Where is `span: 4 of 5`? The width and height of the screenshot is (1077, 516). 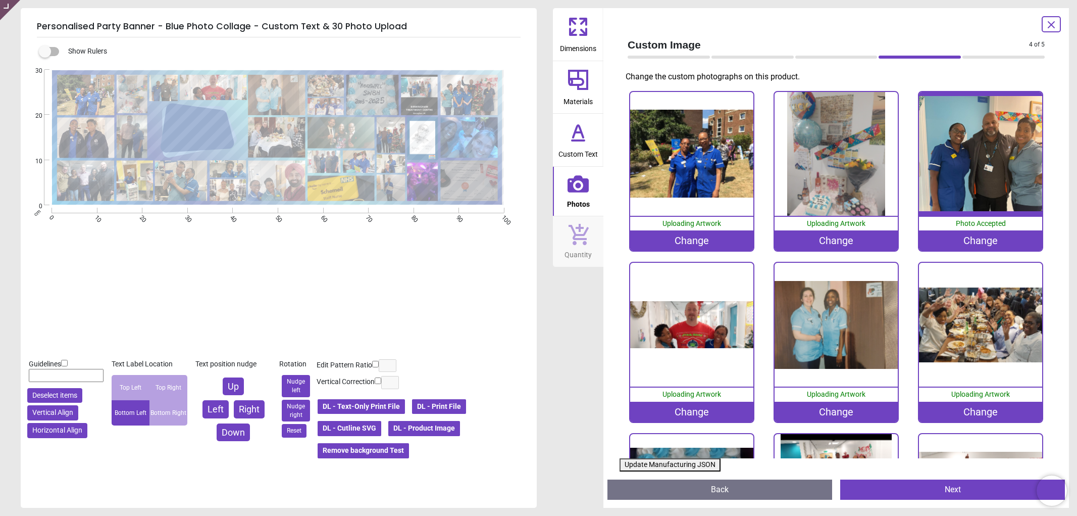
span: 4 of 5 is located at coordinates (1037, 44).